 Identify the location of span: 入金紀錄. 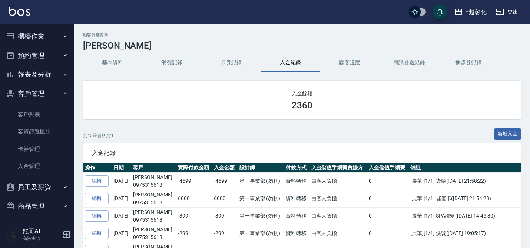
(302, 153).